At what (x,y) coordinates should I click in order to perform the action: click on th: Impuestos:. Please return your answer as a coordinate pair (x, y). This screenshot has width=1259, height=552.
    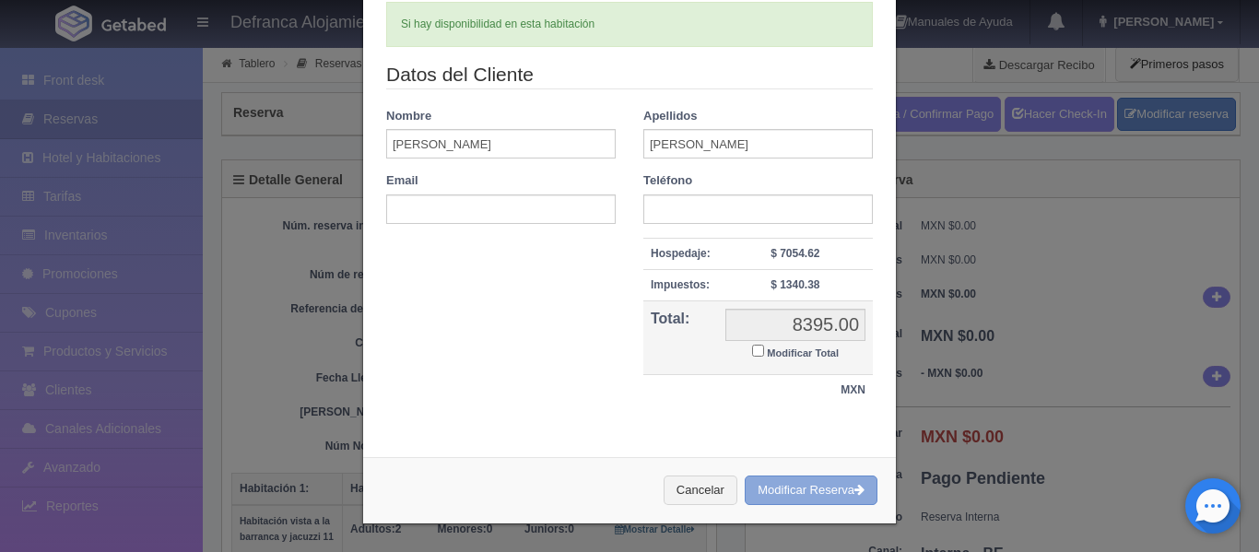
    Looking at the image, I should click on (680, 285).